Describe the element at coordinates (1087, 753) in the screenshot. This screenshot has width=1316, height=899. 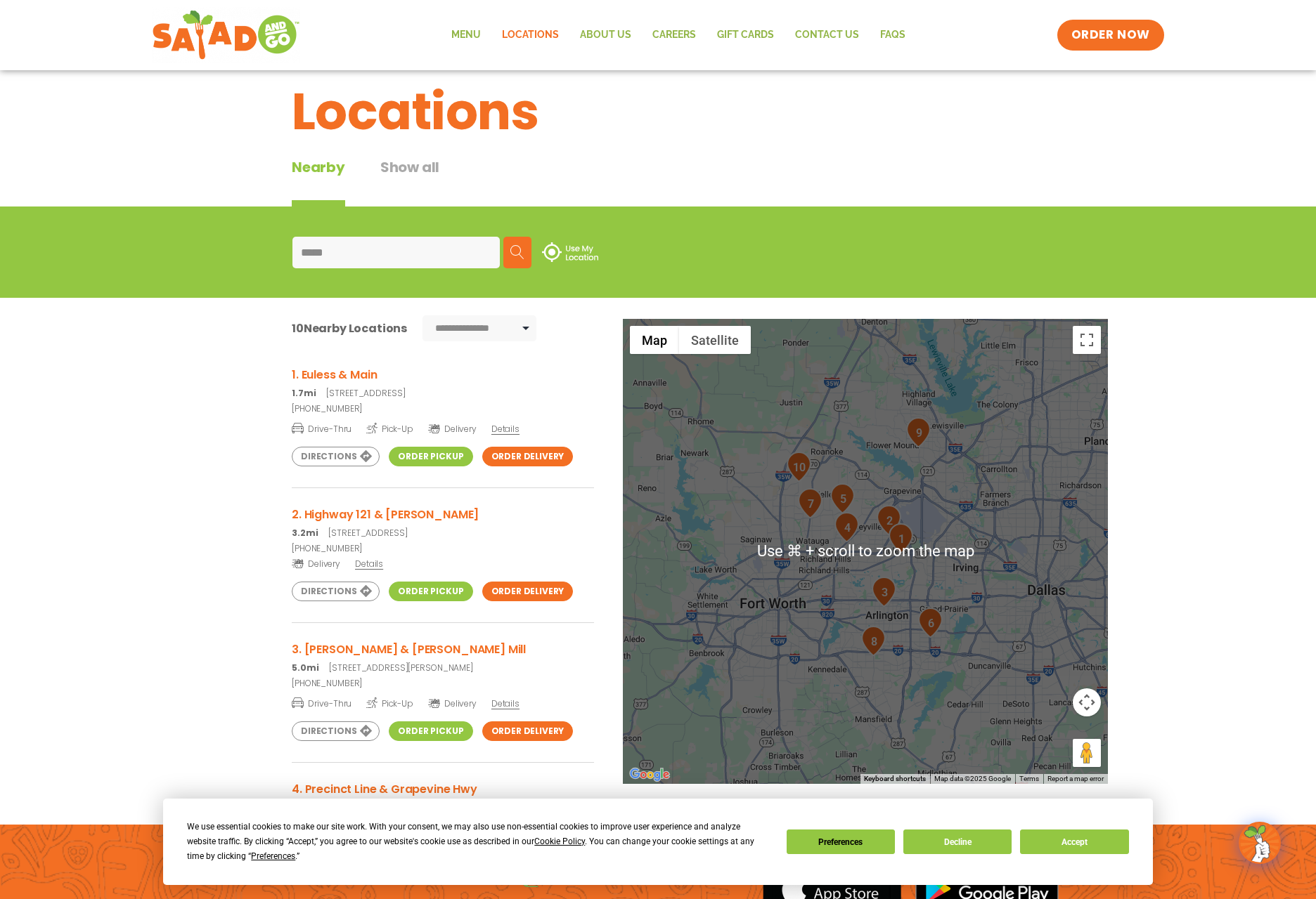
I see `button: Drag Pegman onto the map to open Street View` at that location.